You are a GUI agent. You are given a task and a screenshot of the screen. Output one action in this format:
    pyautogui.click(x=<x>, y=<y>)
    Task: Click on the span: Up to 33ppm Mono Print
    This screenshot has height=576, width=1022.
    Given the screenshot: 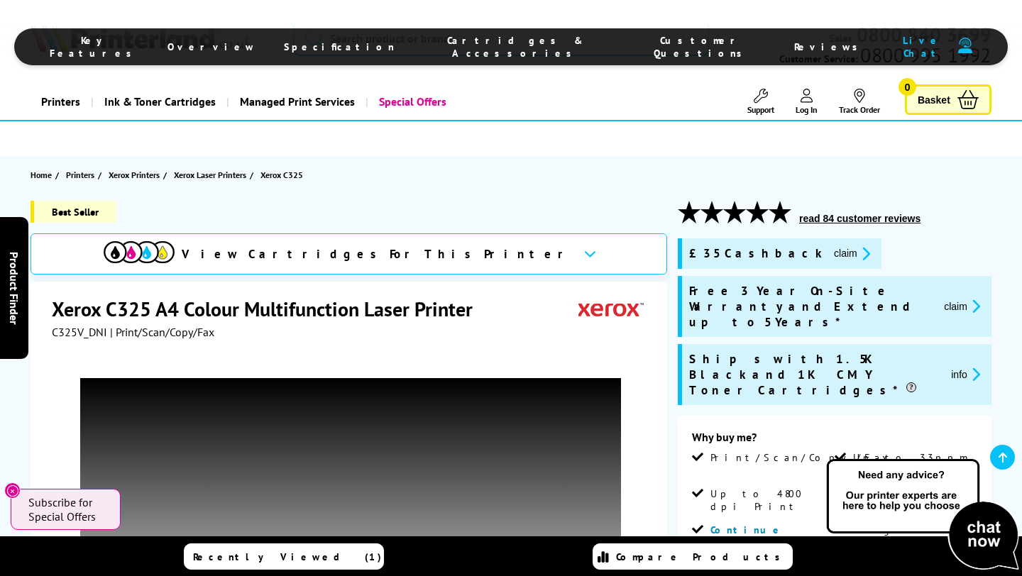 What is the action you would take?
    pyautogui.click(x=913, y=464)
    